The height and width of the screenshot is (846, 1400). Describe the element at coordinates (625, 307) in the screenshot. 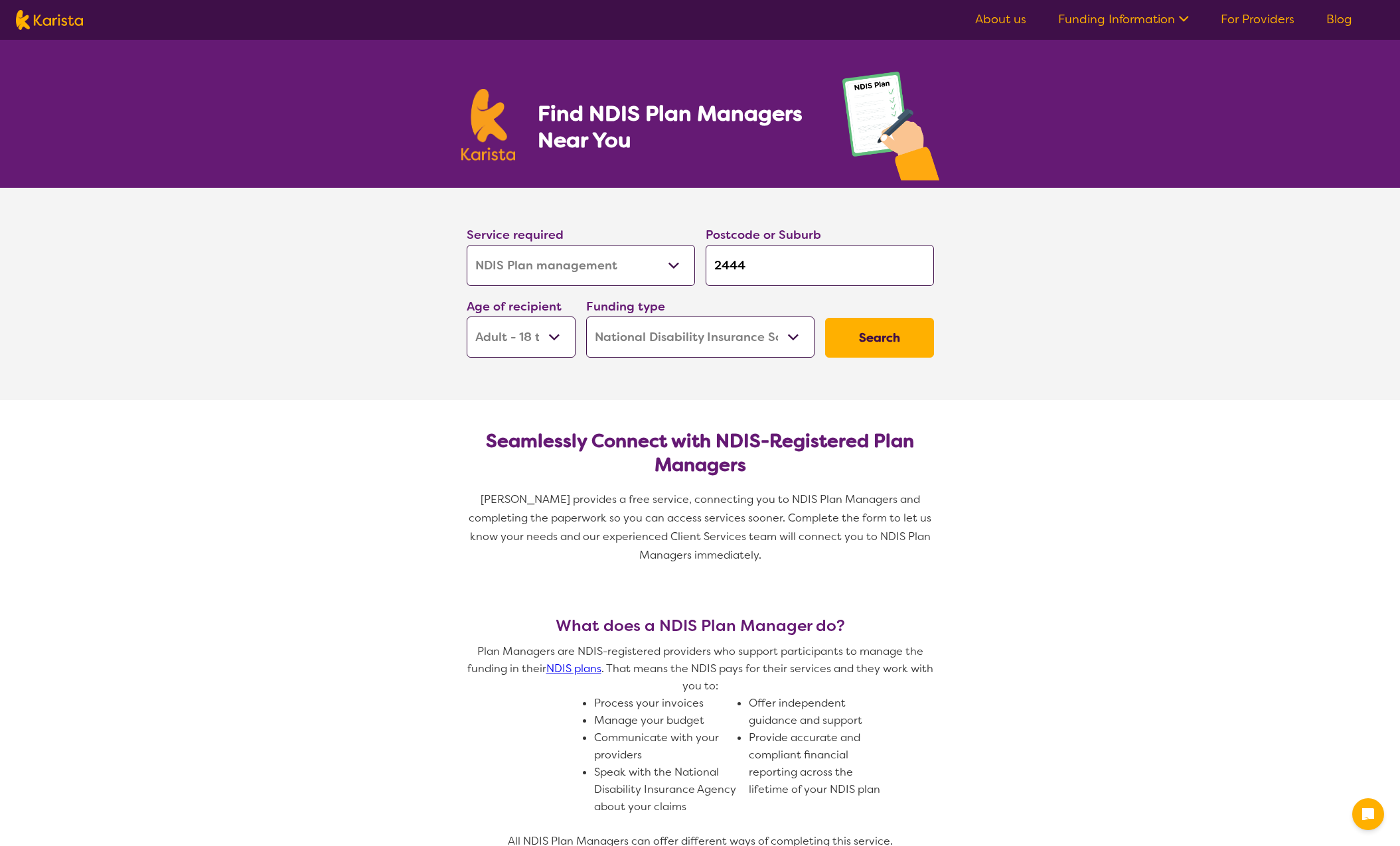

I see `label: Funding type` at that location.